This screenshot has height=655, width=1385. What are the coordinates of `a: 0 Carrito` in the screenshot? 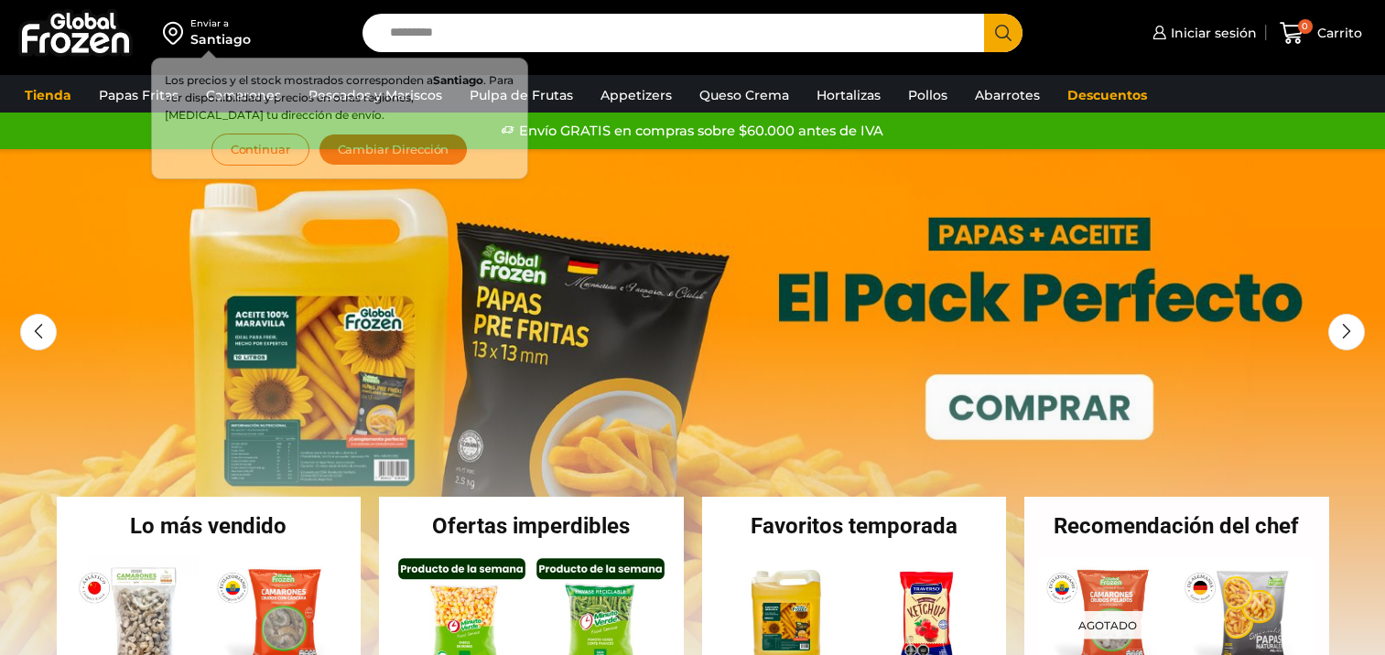 It's located at (1320, 33).